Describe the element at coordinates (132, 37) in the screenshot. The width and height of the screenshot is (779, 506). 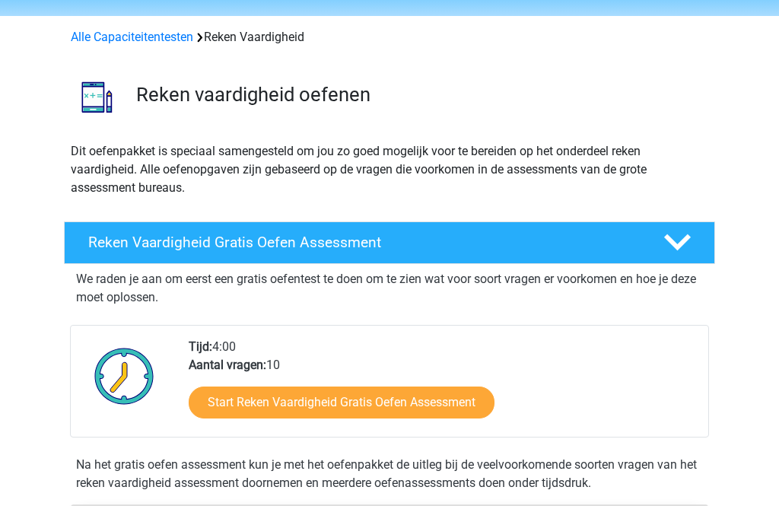
I see `a: Alle Capaciteitentesten` at that location.